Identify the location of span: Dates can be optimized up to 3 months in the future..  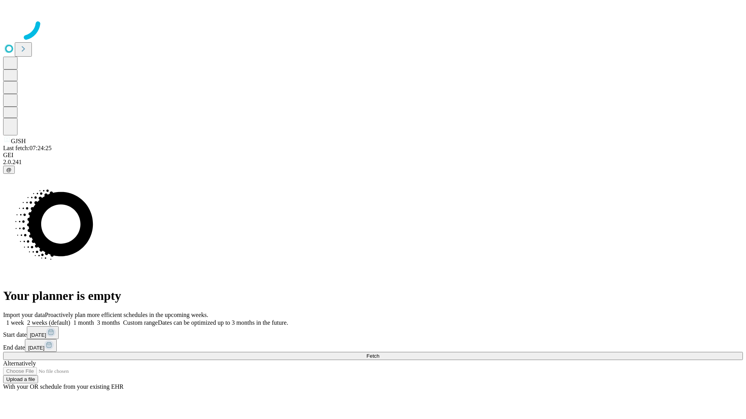
(223, 323).